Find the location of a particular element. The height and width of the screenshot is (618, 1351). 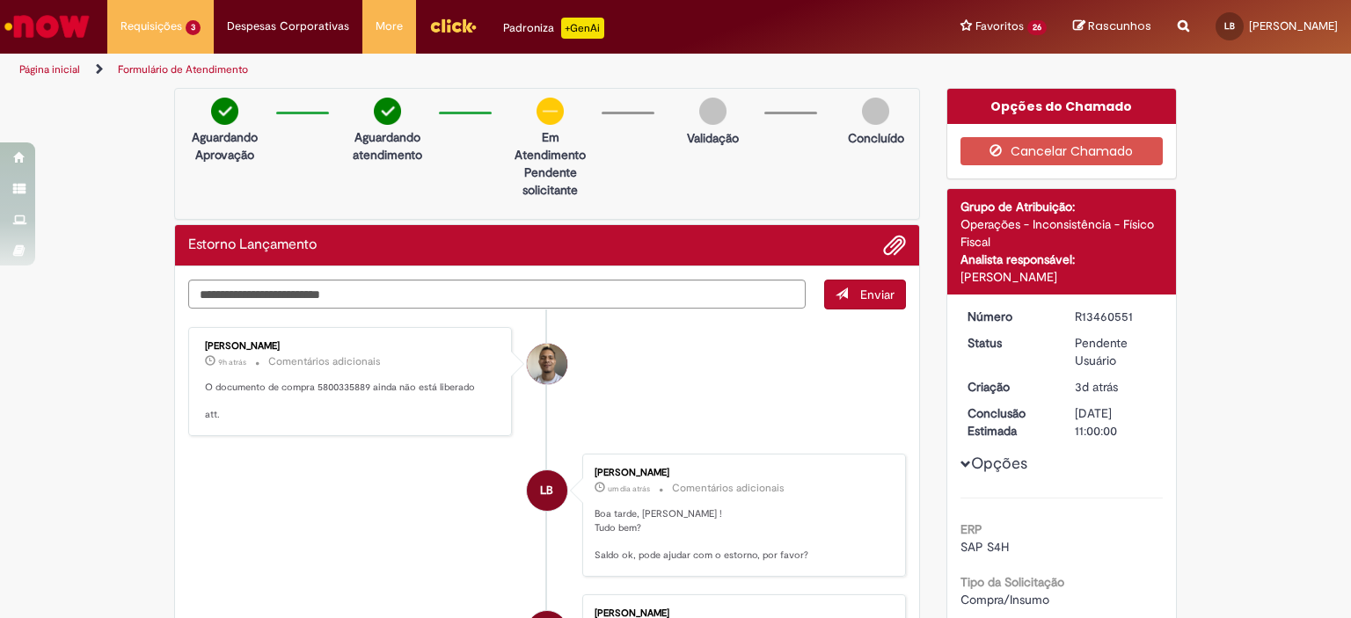

span: 3d atrás is located at coordinates (1096, 387).